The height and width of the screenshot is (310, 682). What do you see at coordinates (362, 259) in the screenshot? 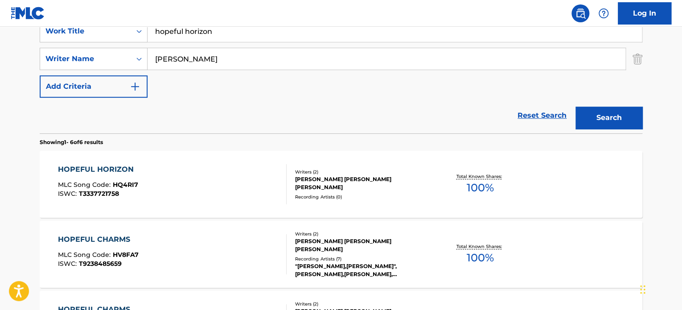
I see `div: Recording Artists ( 7 )` at bounding box center [362, 259].